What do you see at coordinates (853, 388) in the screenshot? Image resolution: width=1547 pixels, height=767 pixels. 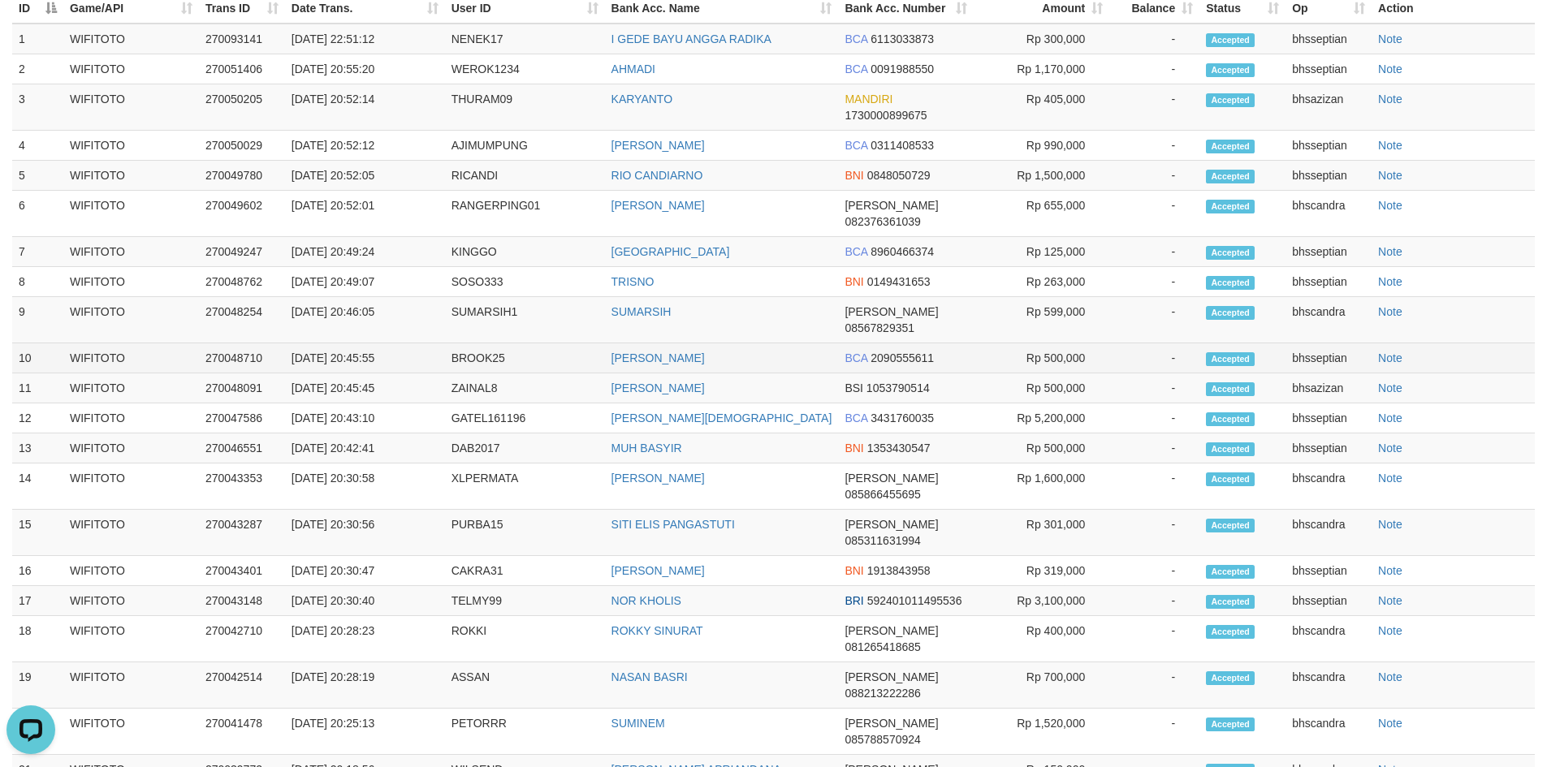 I see `span: BSI` at bounding box center [853, 388].